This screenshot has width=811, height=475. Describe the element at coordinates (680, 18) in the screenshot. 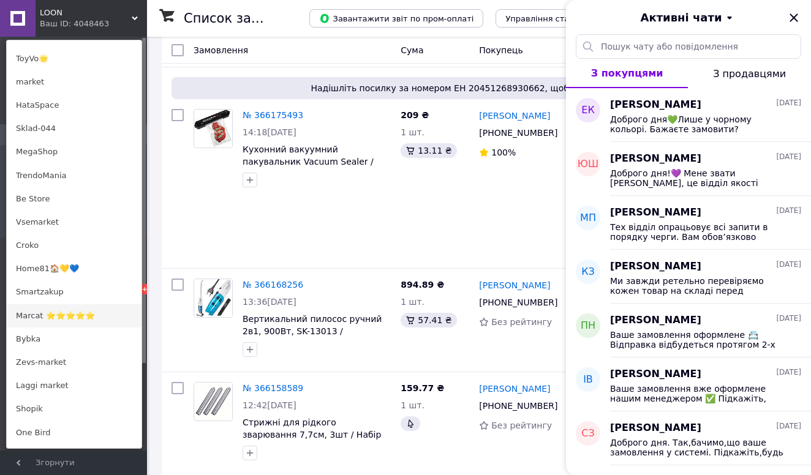

I see `span: Активні чати` at that location.